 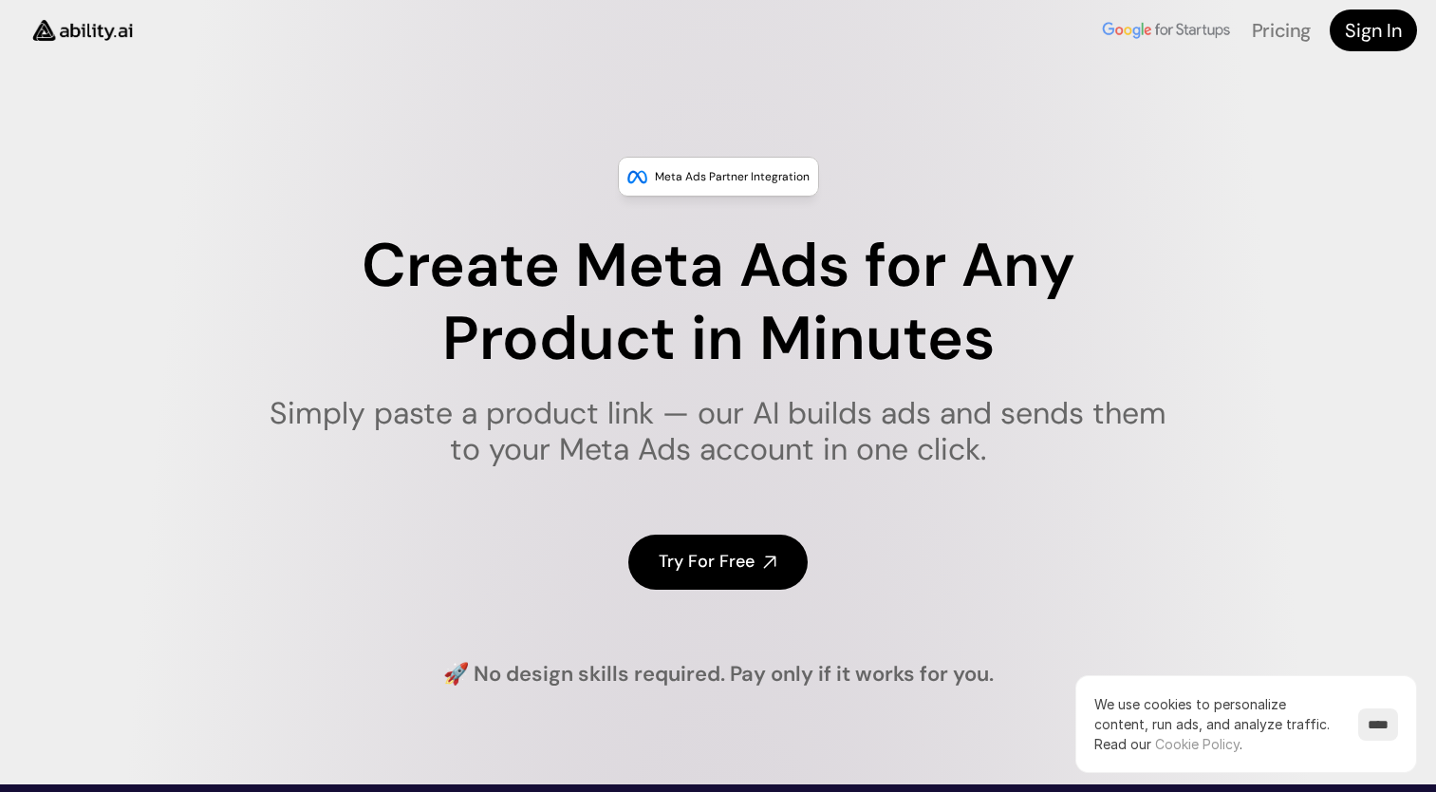 What do you see at coordinates (718, 561) in the screenshot?
I see `a: Try For Free` at bounding box center [718, 561].